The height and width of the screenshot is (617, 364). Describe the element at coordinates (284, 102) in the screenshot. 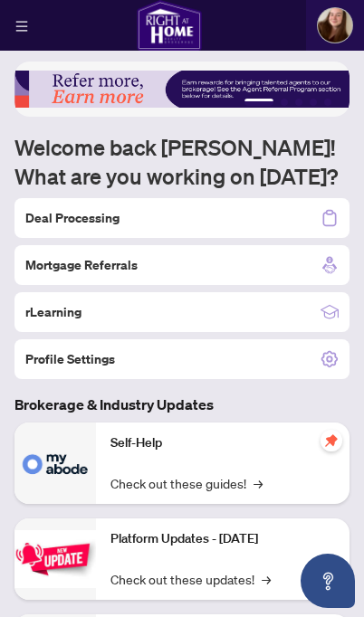

I see `button: 2` at that location.